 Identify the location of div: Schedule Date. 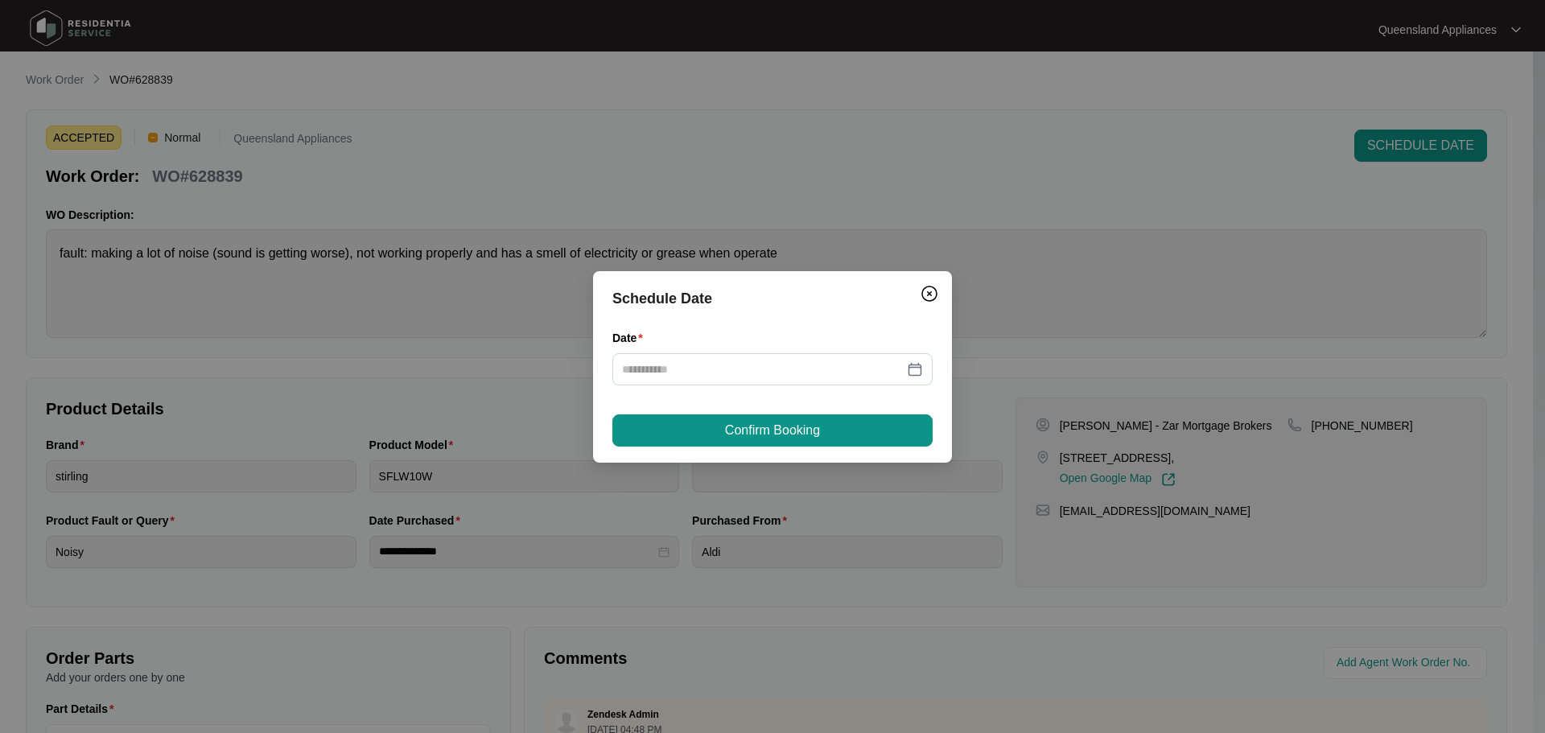
(772, 298).